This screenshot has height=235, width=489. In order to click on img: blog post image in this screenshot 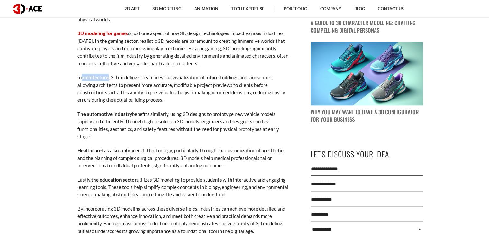, I will do `click(367, 73)`.